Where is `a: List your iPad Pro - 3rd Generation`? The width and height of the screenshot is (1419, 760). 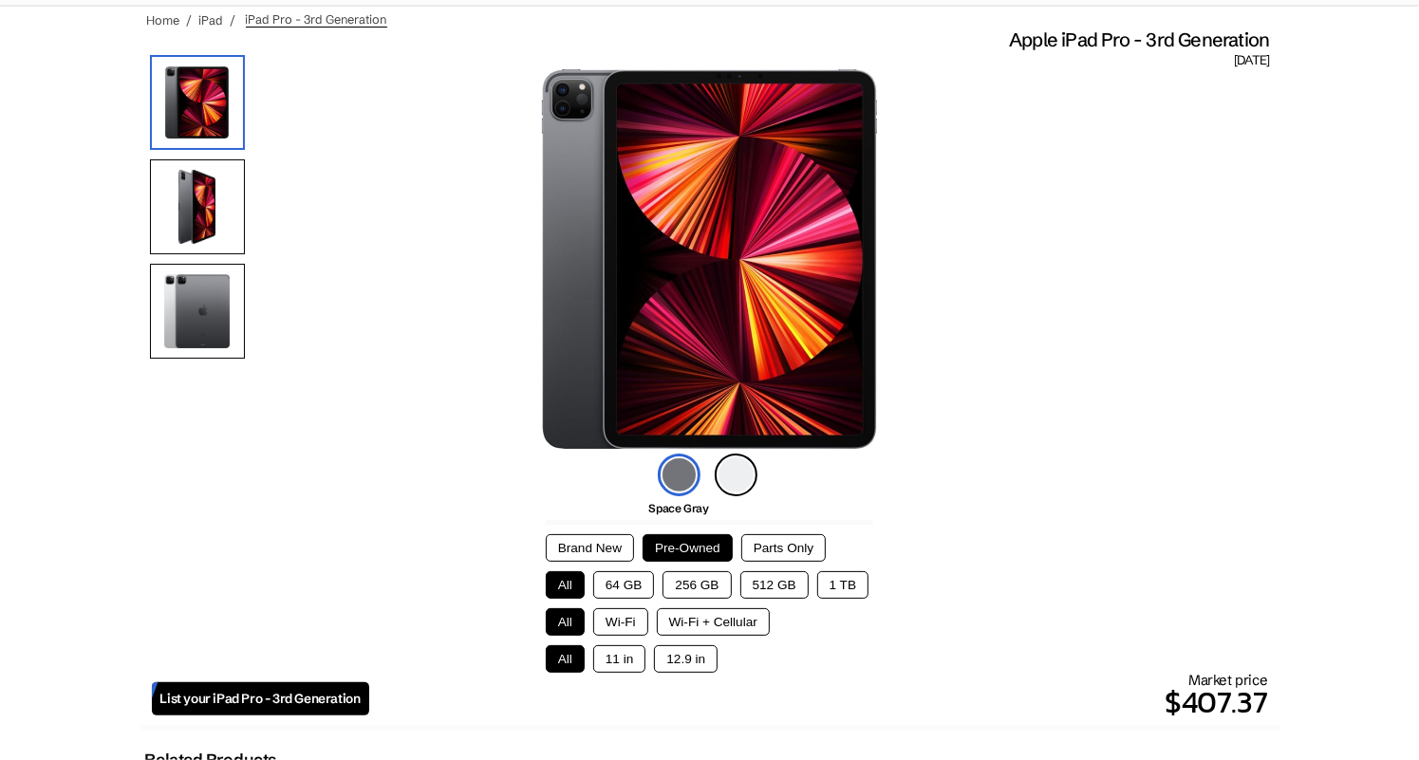
a: List your iPad Pro - 3rd Generation is located at coordinates (260, 699).